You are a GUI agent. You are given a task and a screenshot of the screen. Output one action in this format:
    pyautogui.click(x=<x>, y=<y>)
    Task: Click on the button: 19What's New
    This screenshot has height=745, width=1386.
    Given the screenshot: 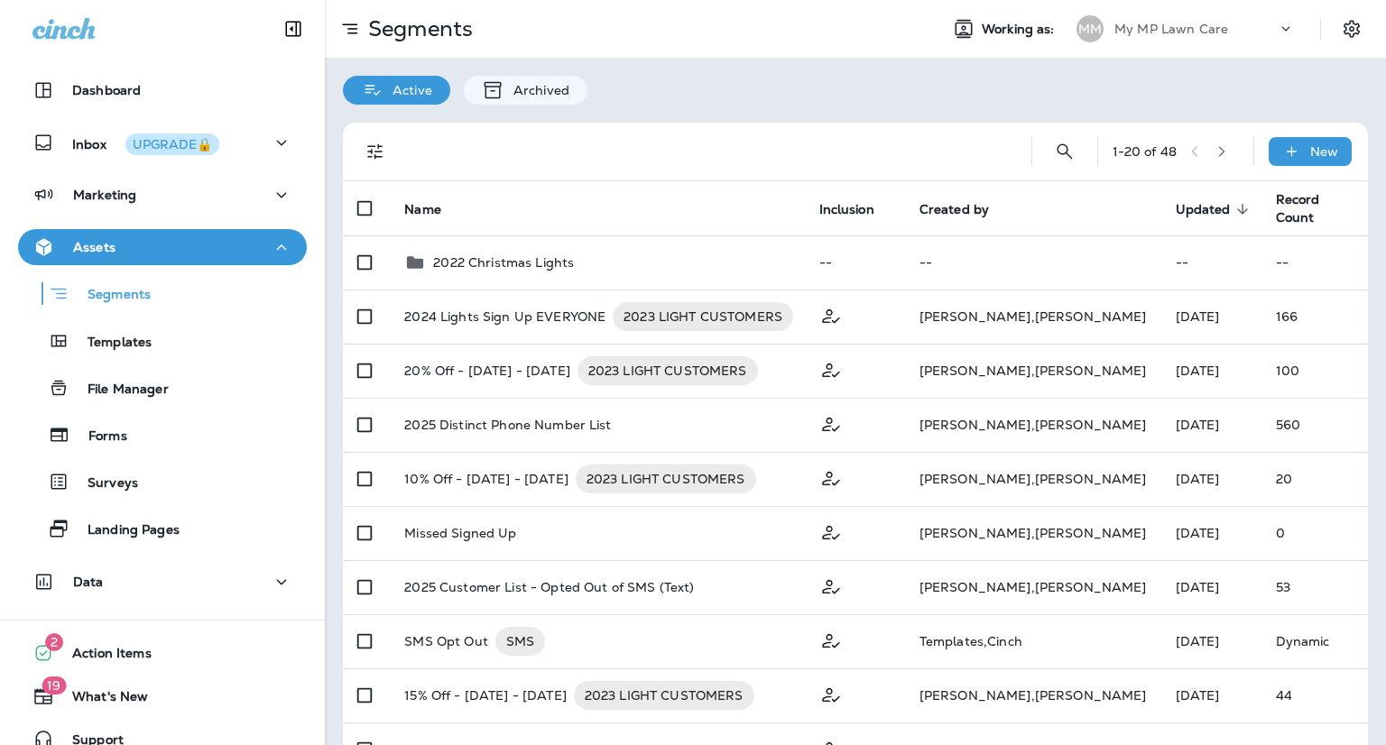 What is the action you would take?
    pyautogui.click(x=162, y=696)
    